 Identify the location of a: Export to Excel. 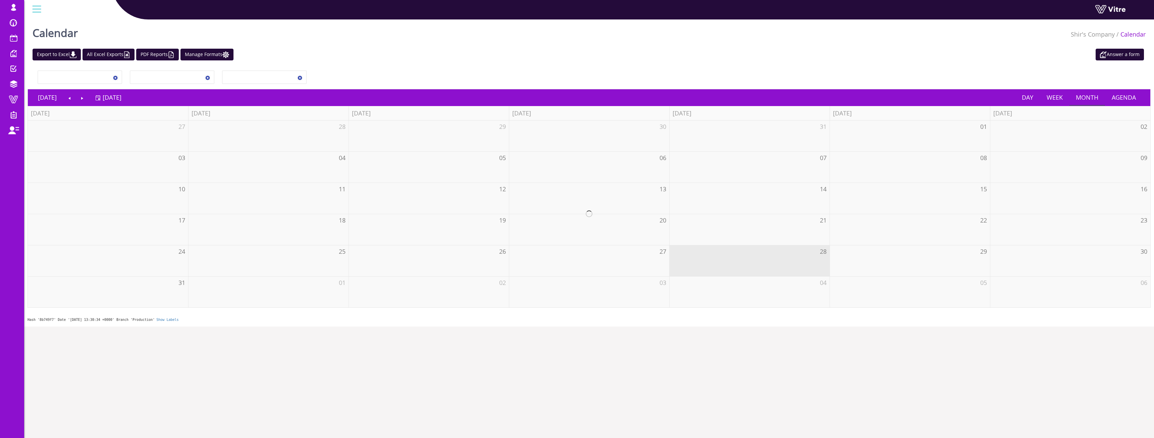
(57, 54).